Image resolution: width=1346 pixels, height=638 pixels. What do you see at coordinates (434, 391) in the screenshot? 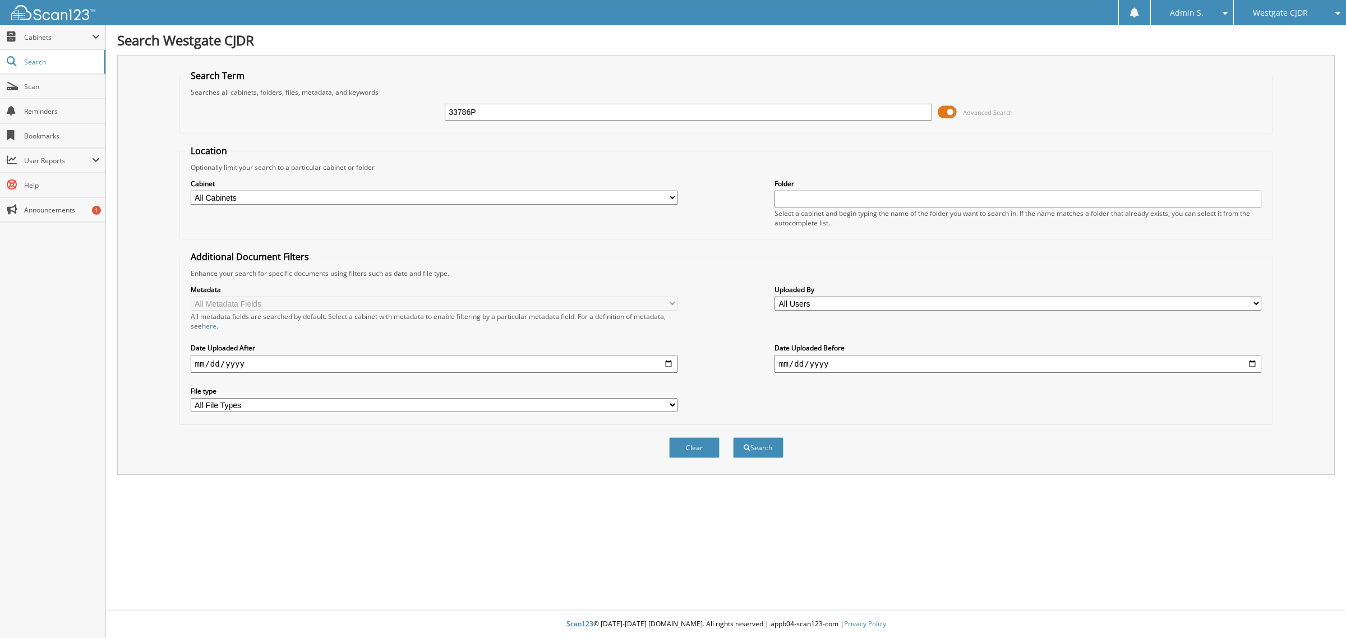
I see `label: File type` at bounding box center [434, 391].